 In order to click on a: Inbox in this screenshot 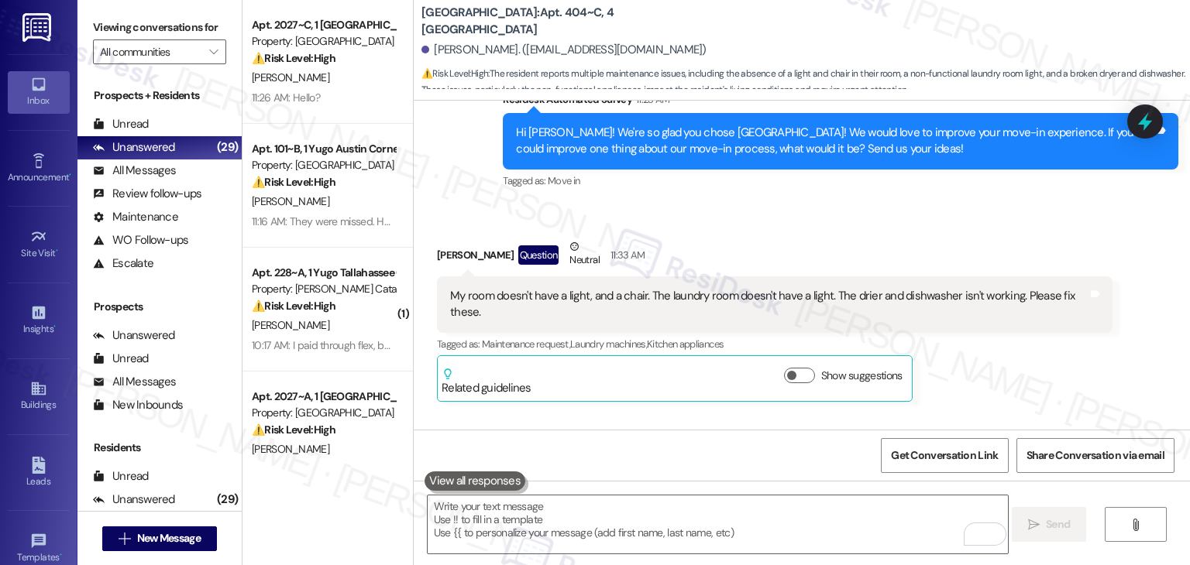, I will do `click(39, 92)`.